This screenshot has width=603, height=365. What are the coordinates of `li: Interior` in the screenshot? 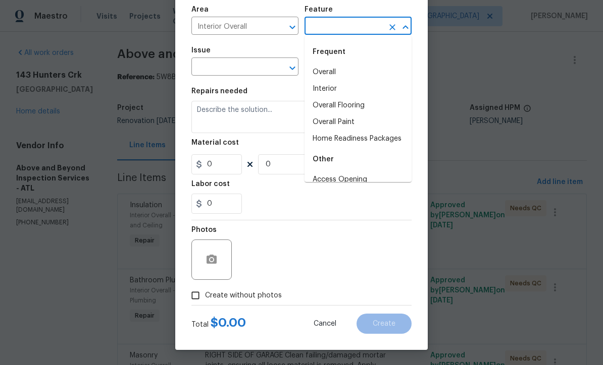 It's located at (358, 89).